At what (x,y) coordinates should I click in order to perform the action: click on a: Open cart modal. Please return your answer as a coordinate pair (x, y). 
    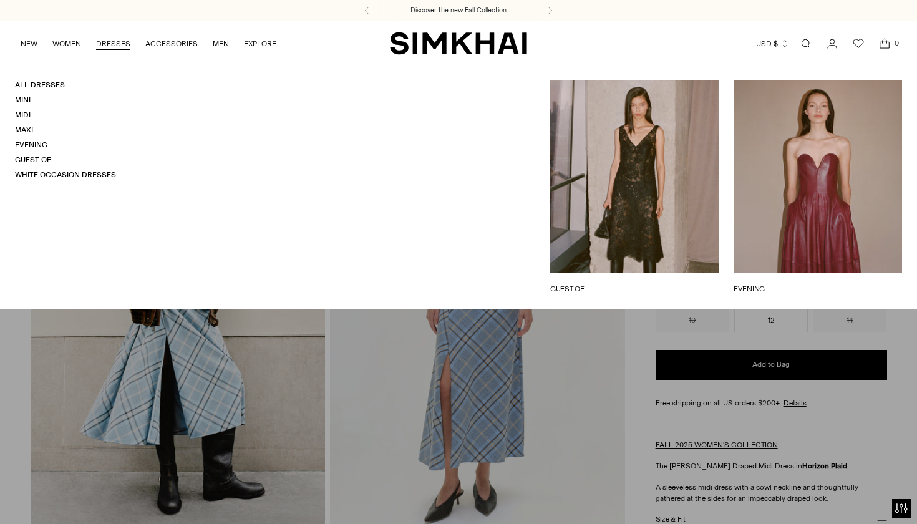
    Looking at the image, I should click on (885, 44).